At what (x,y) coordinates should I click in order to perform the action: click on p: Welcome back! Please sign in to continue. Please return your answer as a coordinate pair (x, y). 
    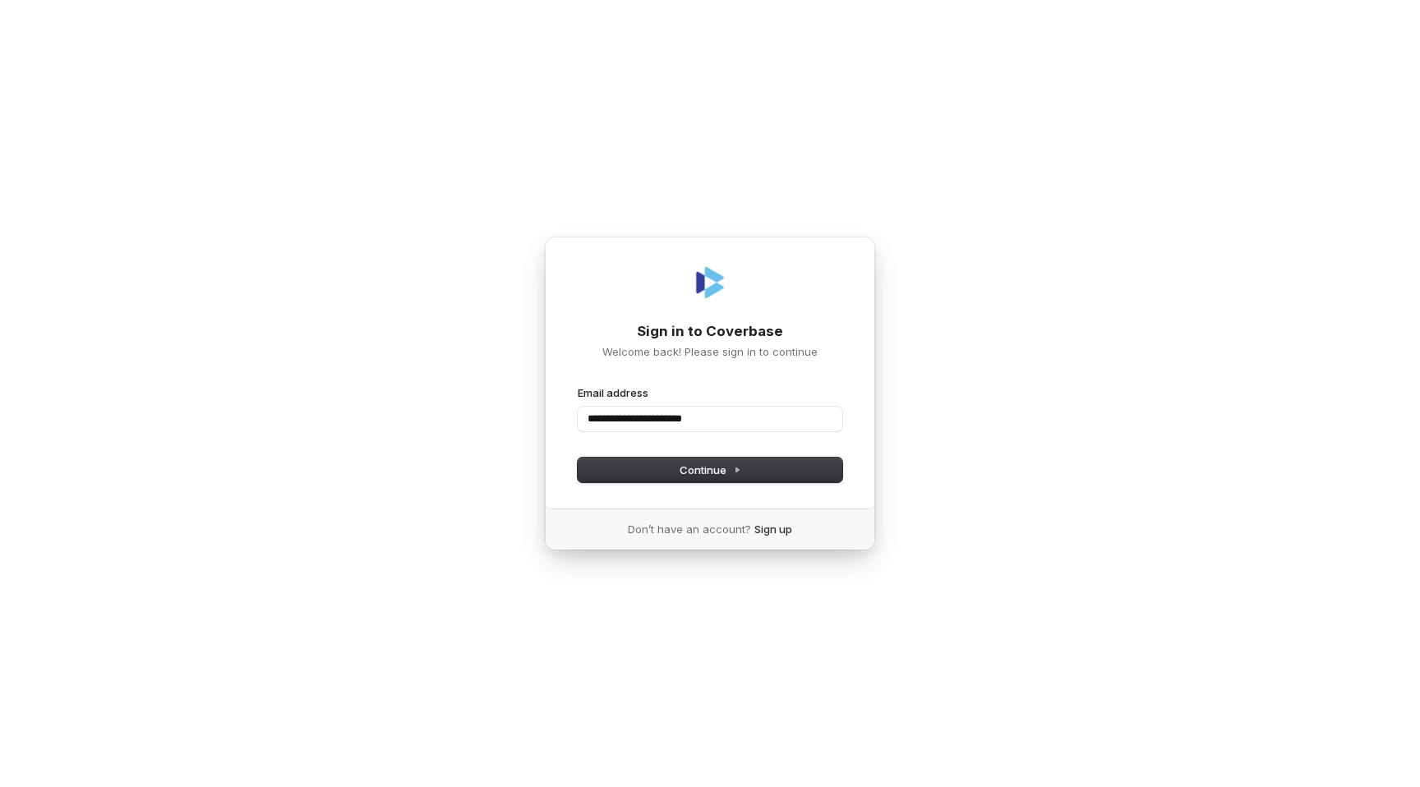
    Looking at the image, I should click on (710, 352).